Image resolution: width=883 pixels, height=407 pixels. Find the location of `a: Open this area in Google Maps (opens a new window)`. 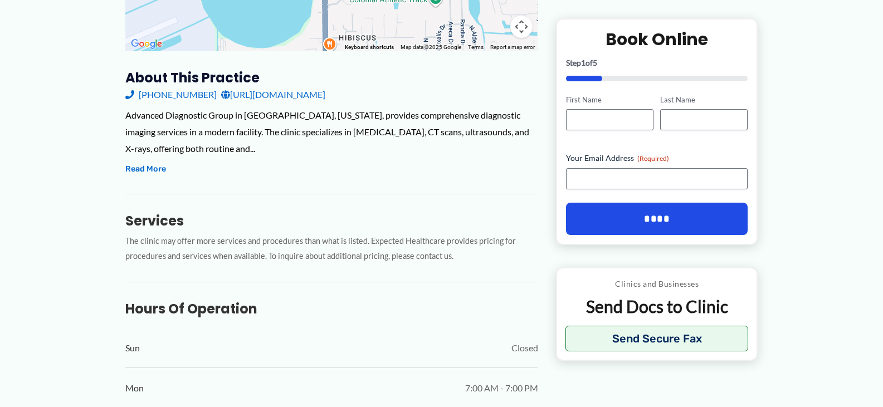

a: Open this area in Google Maps (opens a new window) is located at coordinates (147, 44).